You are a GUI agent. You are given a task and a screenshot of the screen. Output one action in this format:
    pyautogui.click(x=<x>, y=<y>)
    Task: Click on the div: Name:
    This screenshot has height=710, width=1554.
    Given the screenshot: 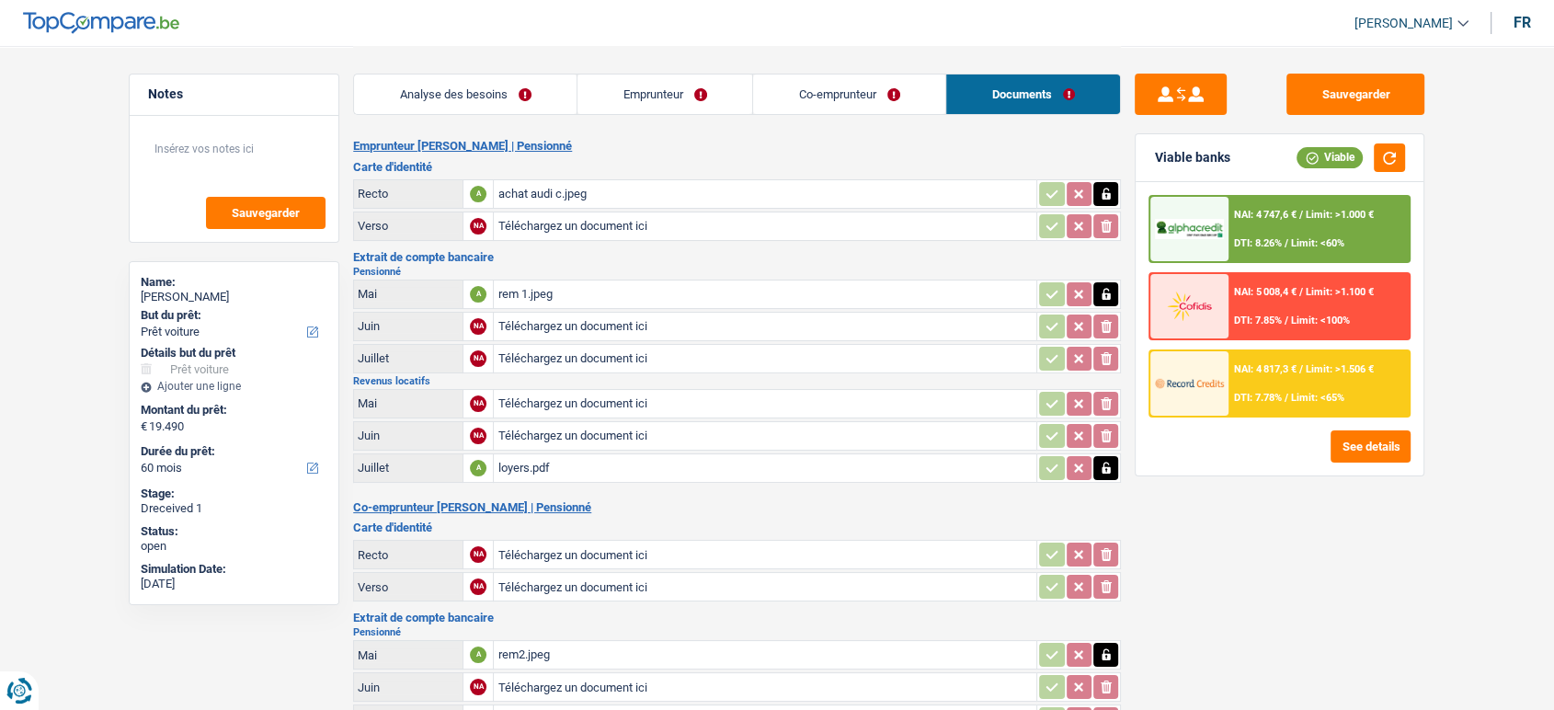 What is the action you would take?
    pyautogui.click(x=234, y=282)
    